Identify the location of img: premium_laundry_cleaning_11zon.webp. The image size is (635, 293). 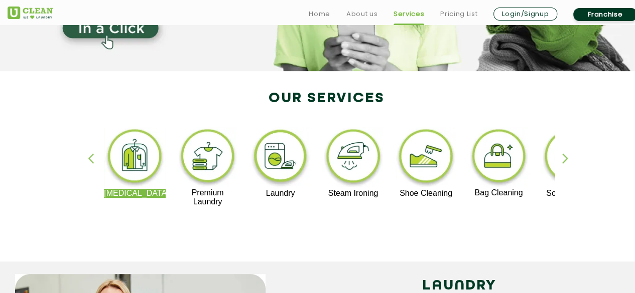
(207, 158).